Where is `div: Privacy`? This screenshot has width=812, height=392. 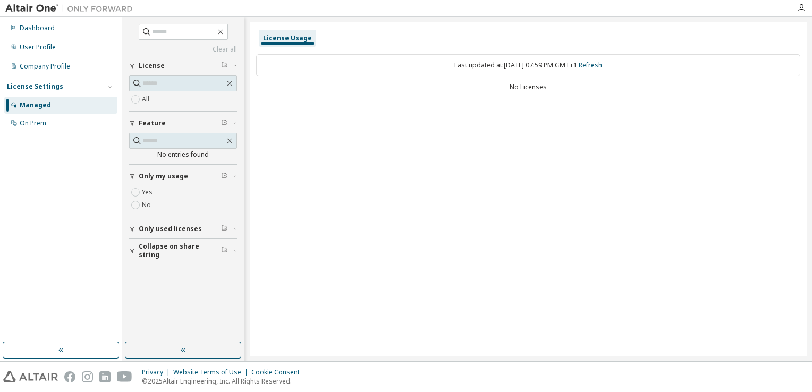 div: Privacy is located at coordinates (157, 373).